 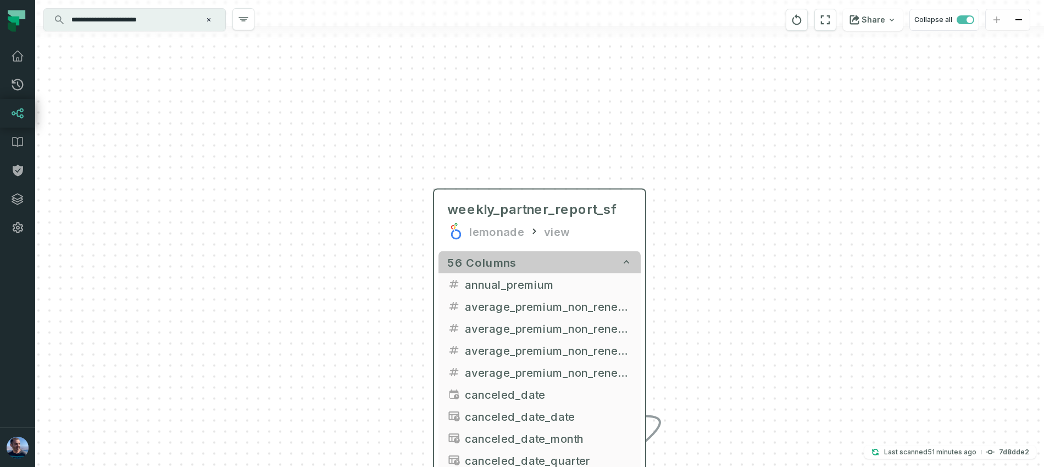 What do you see at coordinates (548, 394) in the screenshot?
I see `span: canceled_date` at bounding box center [548, 394].